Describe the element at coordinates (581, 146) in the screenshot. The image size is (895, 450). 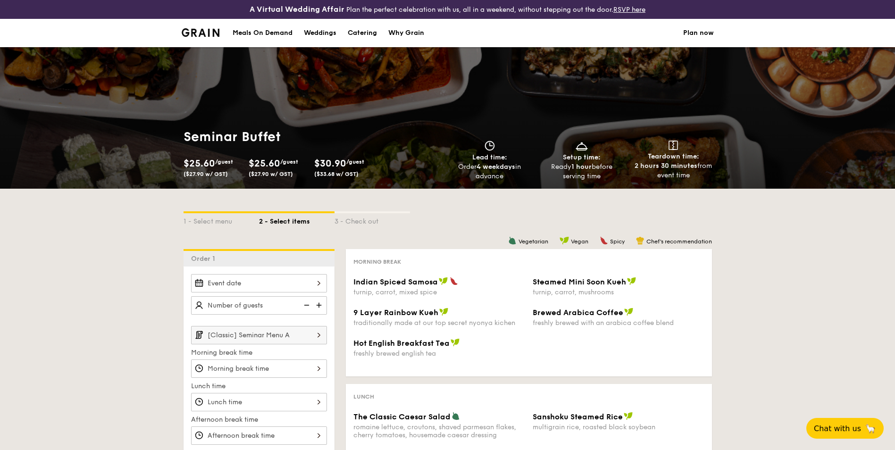
I see `img: icon-dish.430c3a2e.svg` at that location.